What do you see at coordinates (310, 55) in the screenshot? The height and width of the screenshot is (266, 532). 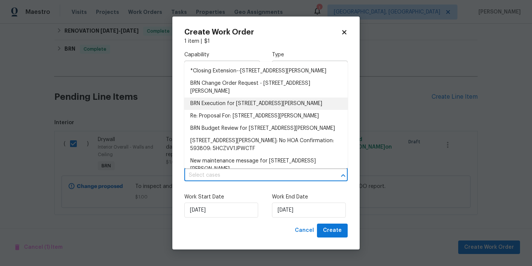 I see `label: Type` at bounding box center [310, 55].